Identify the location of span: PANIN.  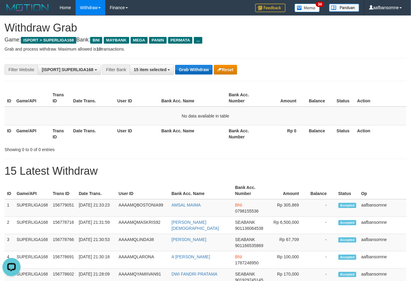
(158, 40).